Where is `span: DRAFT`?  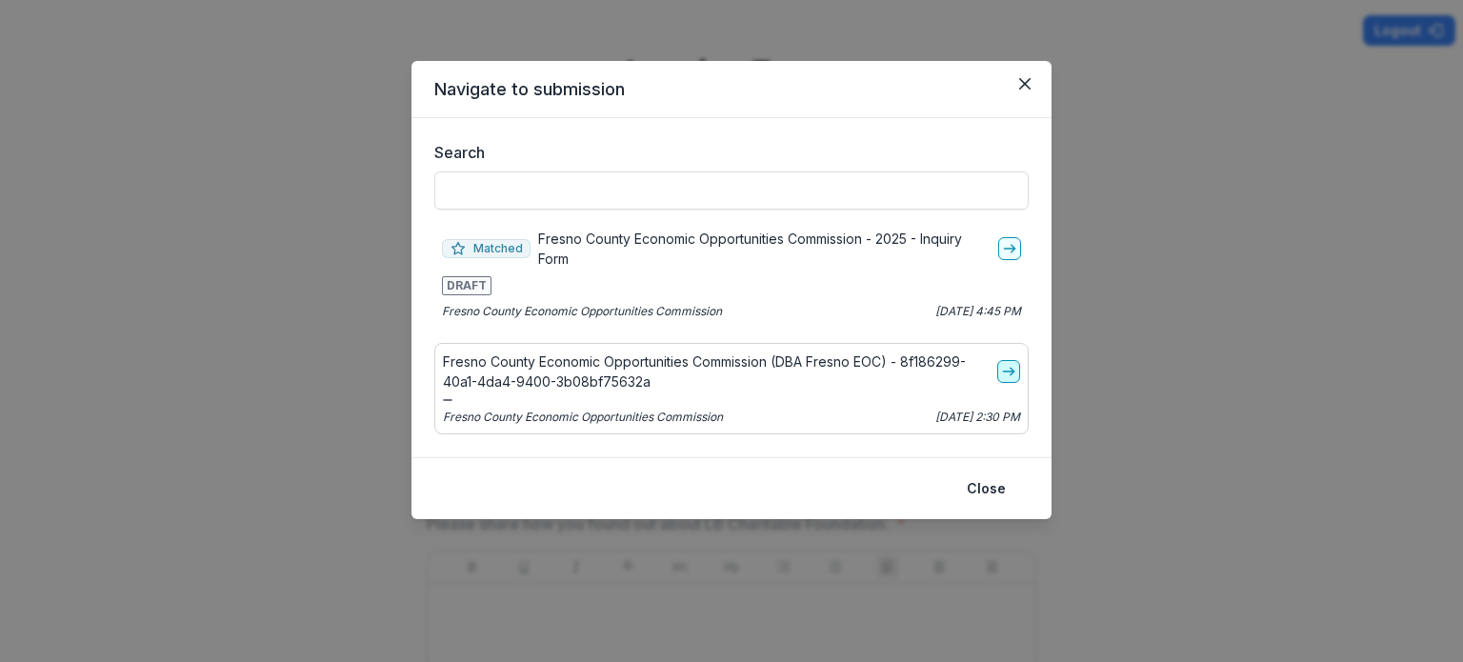 span: DRAFT is located at coordinates (467, 286).